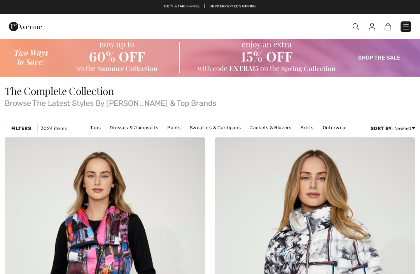 Image resolution: width=420 pixels, height=274 pixels. I want to click on a: Sweaters & Cardigans, so click(215, 128).